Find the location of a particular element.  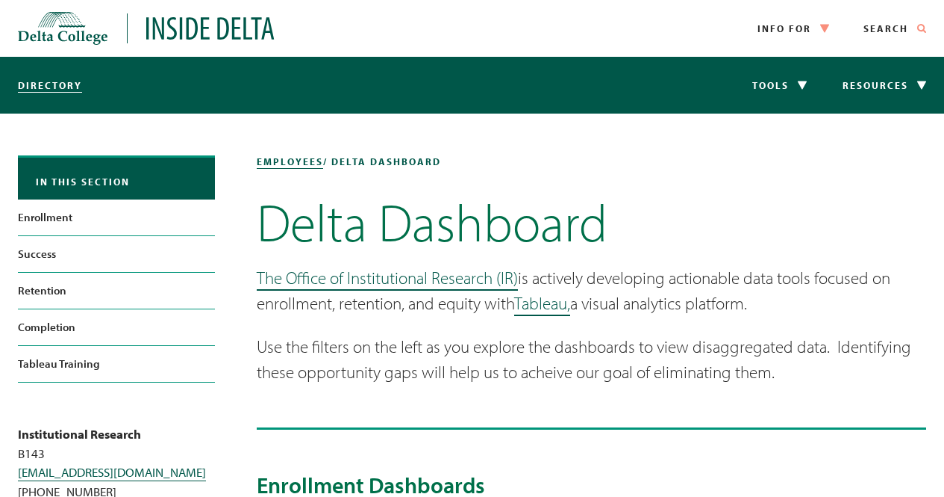

p: is actively developing actionable data tools focused on enrollment, retention, and equity with a ... is located at coordinates (591, 290).